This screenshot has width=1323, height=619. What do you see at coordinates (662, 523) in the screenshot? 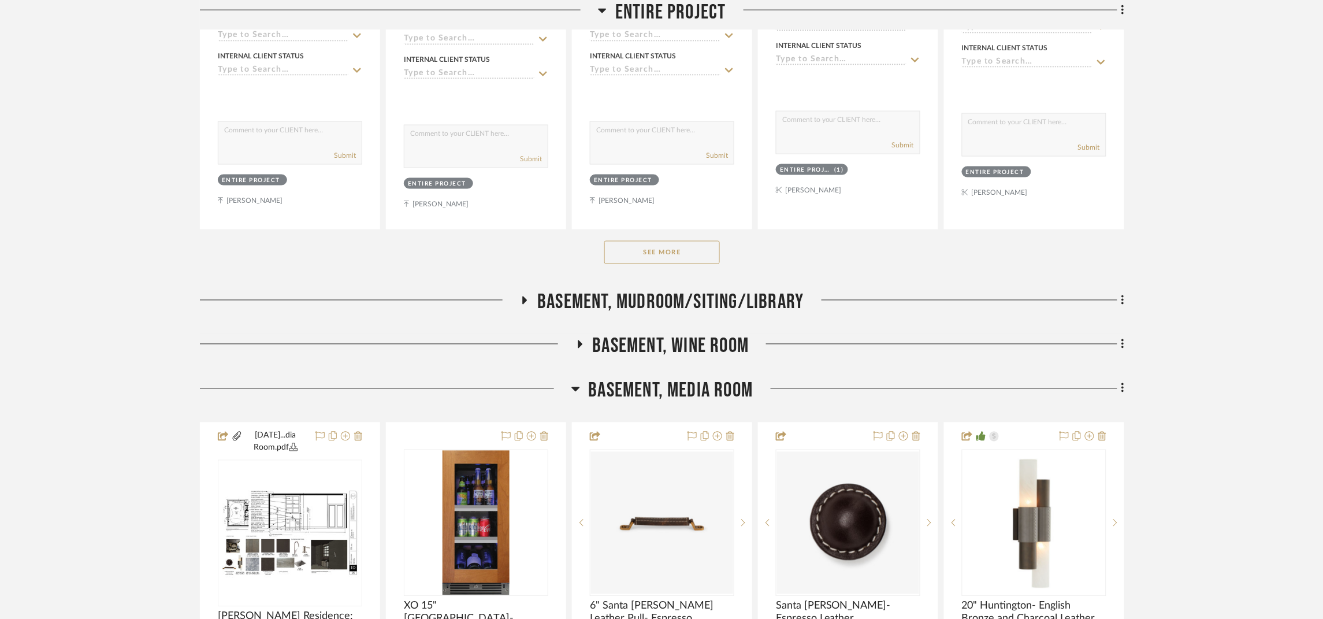
I see `img: 6" Santa Monica Leather Pull- Espresso` at bounding box center [662, 523].